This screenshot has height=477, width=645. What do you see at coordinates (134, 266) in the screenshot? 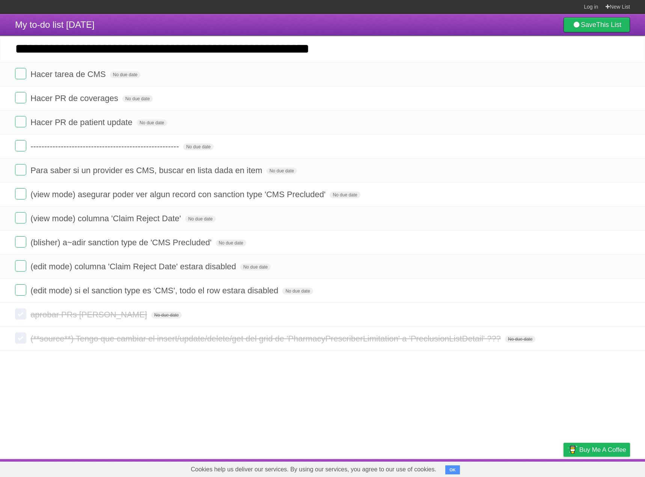
I see `span: (edit mode) columna 'Claim Reject Date' estara disabled` at bounding box center [134, 266].